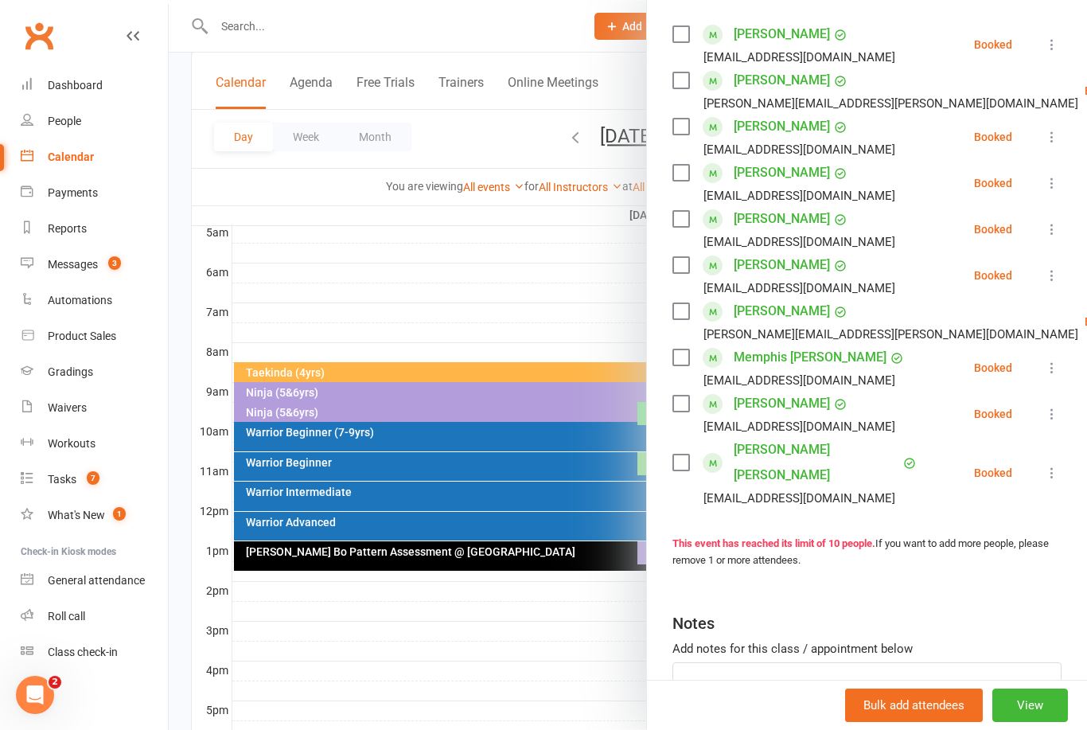 This screenshot has width=1087, height=730. What do you see at coordinates (75, 85) in the screenshot?
I see `div: Dashboard` at bounding box center [75, 85].